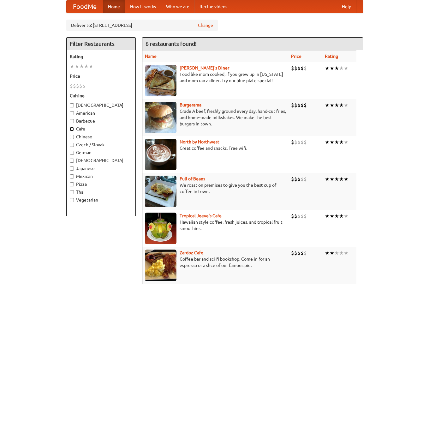 This screenshot has width=429, height=447. What do you see at coordinates (199, 142) in the screenshot?
I see `b: North by Northwest` at bounding box center [199, 142].